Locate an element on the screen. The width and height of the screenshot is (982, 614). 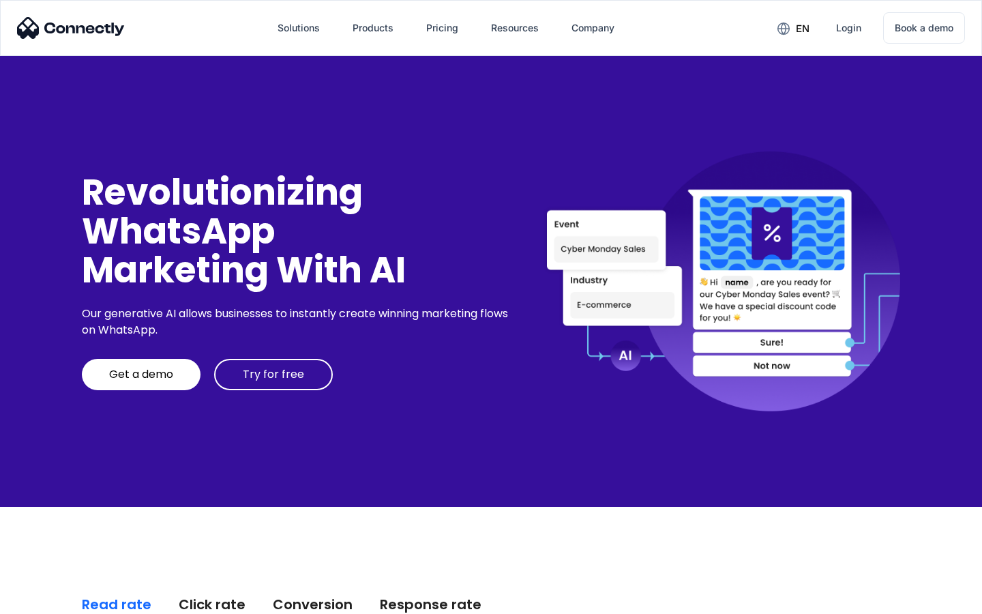
div: Revolutionizing WhatsApp Marketing With AI is located at coordinates (297, 231).